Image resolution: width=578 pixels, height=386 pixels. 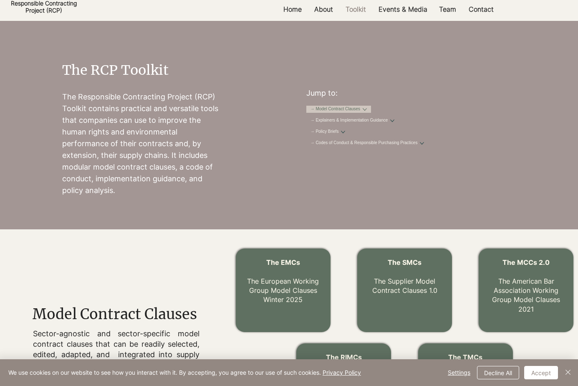 I want to click on span: We use cookies on our website to see how you interact with it. By accepting, you agree to our use..., so click(x=185, y=373).